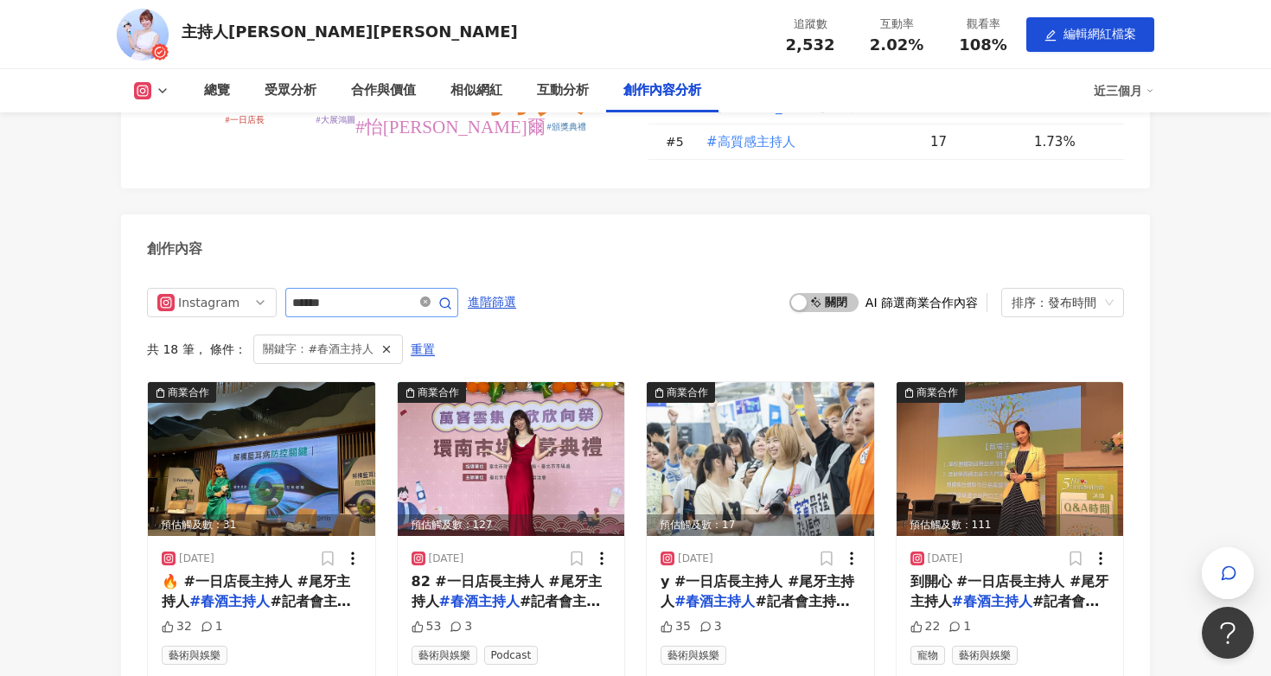  I want to click on div: 32, so click(176, 627).